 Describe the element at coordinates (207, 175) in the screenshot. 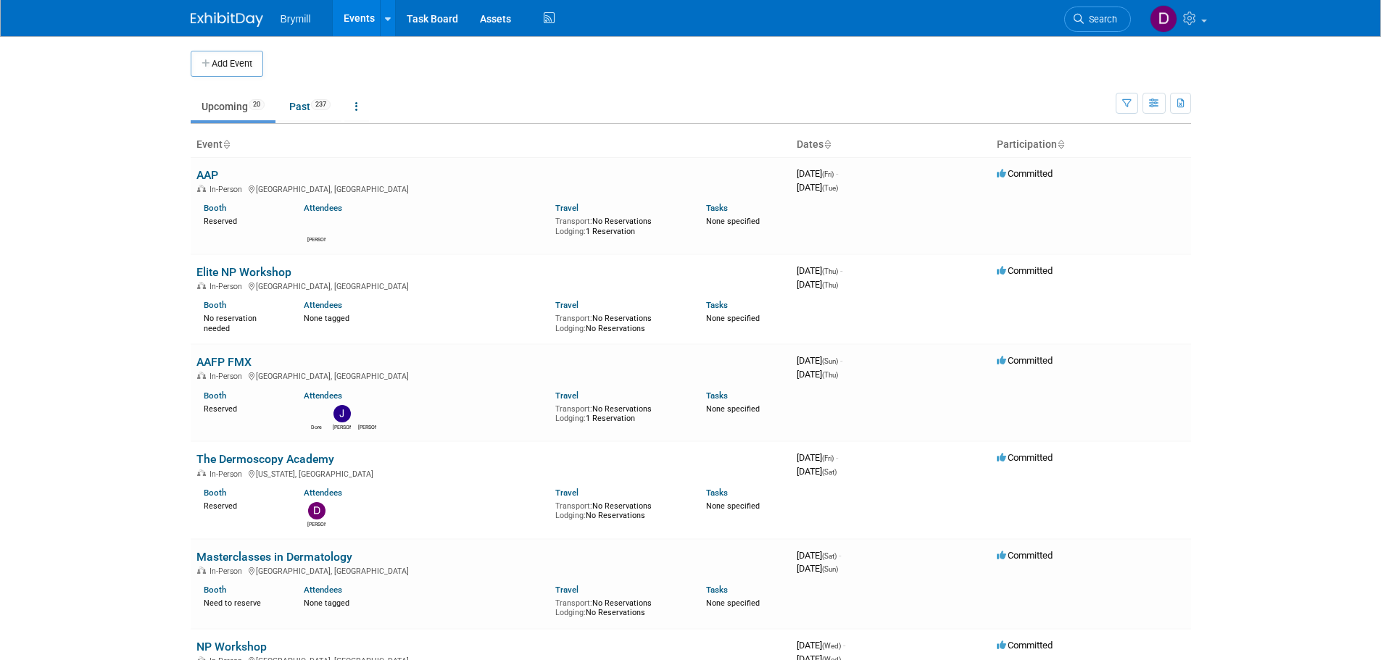

I see `a: AAP` at that location.